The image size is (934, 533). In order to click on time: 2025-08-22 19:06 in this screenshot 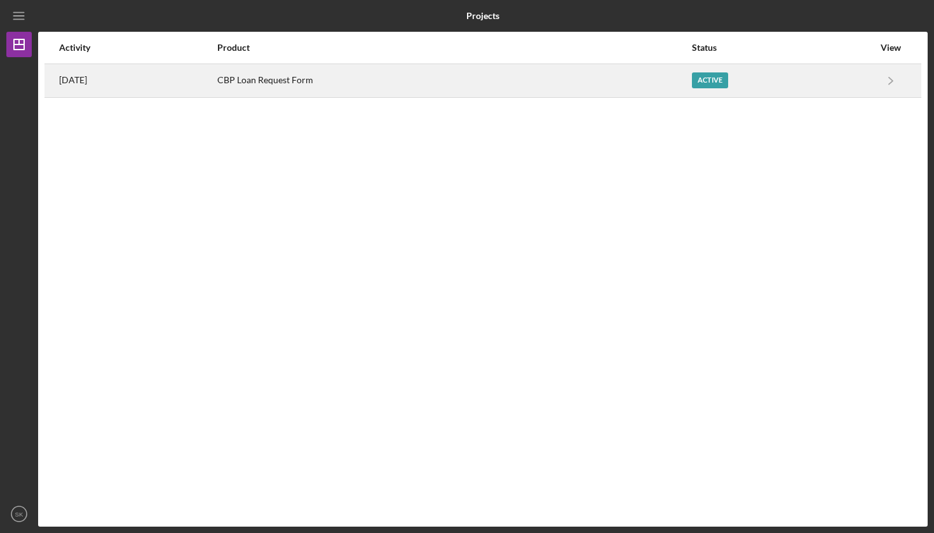, I will do `click(73, 80)`.